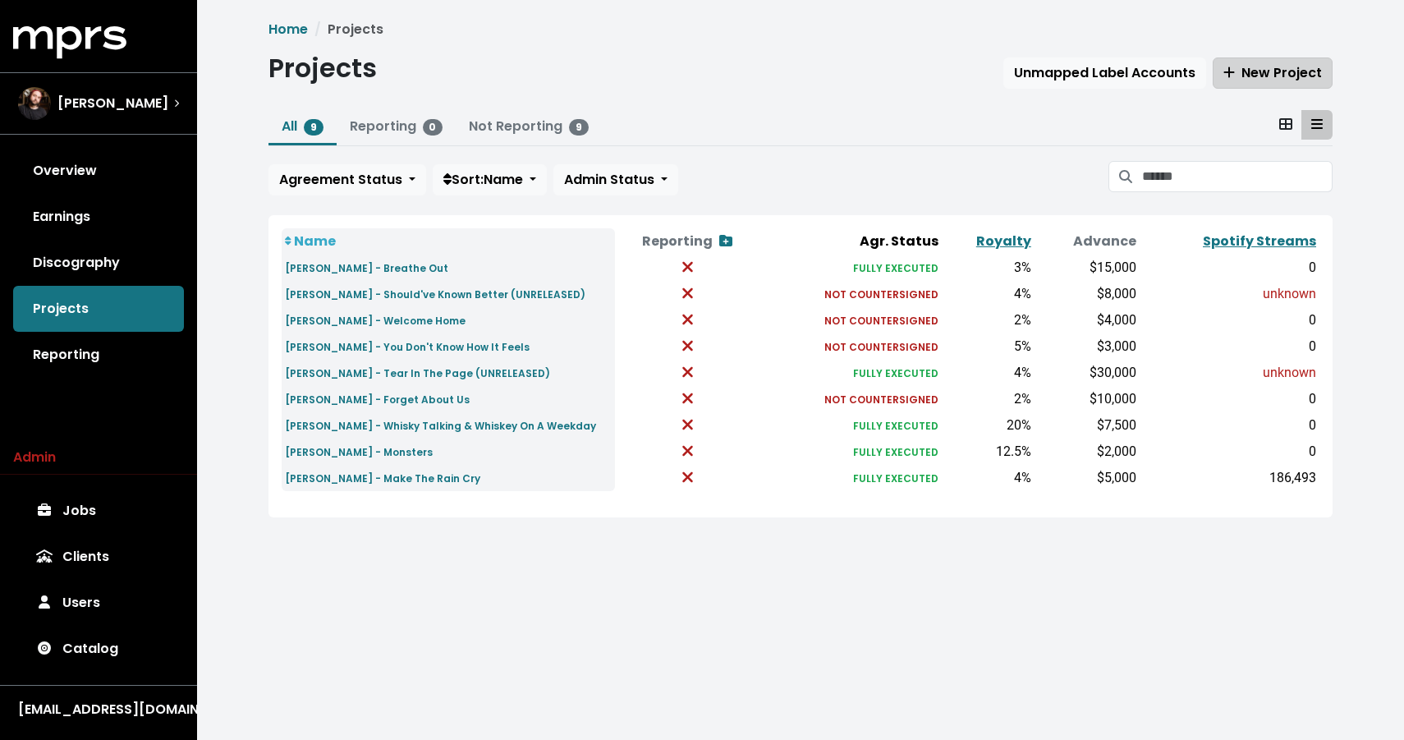 This screenshot has height=740, width=1404. Describe the element at coordinates (988, 268) in the screenshot. I see `td: 3%` at that location.